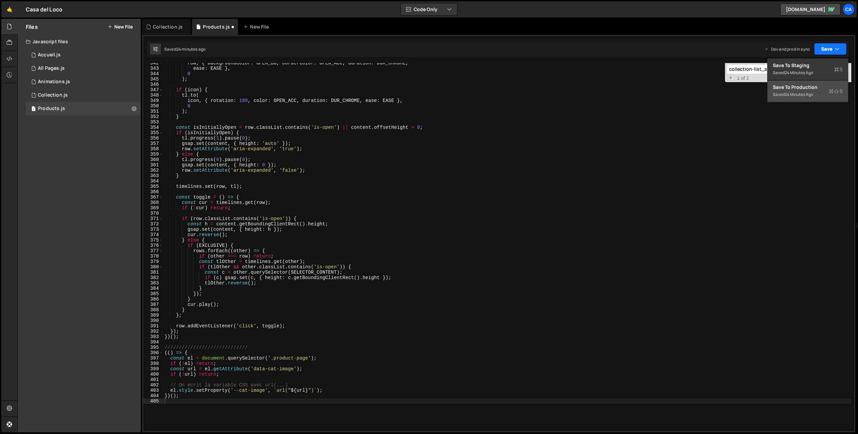  Describe the element at coordinates (153, 68) in the screenshot. I see `div: 343` at that location.